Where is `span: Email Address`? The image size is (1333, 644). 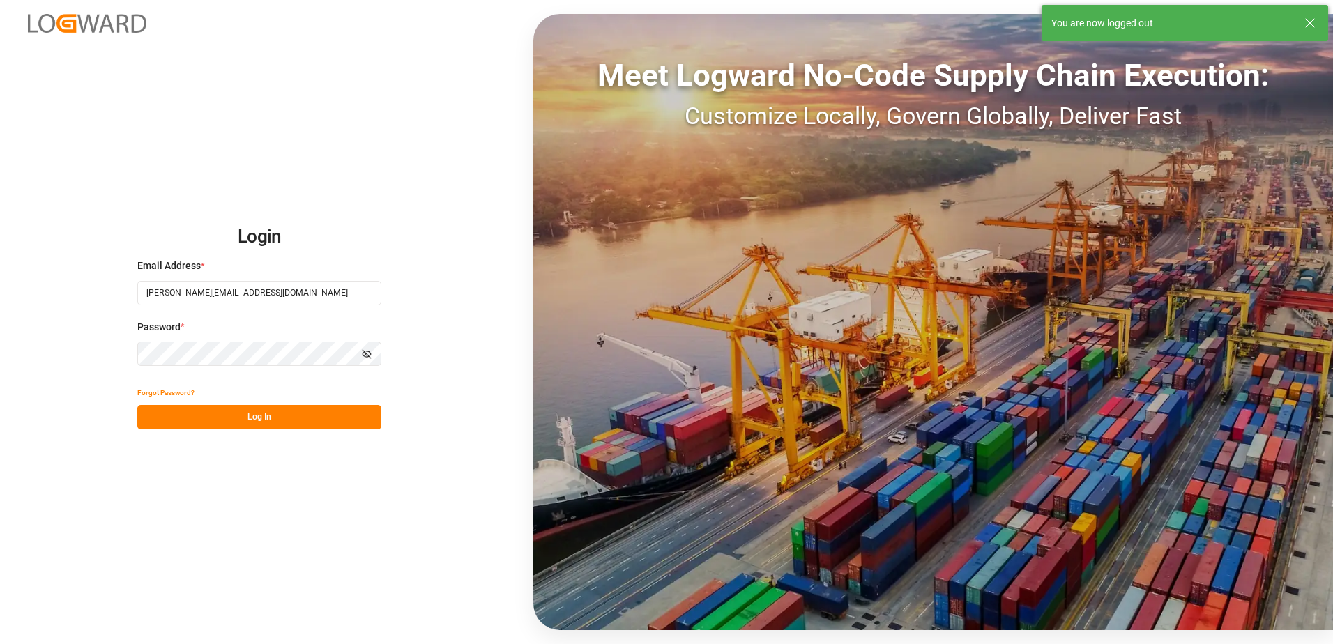 span: Email Address is located at coordinates (169, 266).